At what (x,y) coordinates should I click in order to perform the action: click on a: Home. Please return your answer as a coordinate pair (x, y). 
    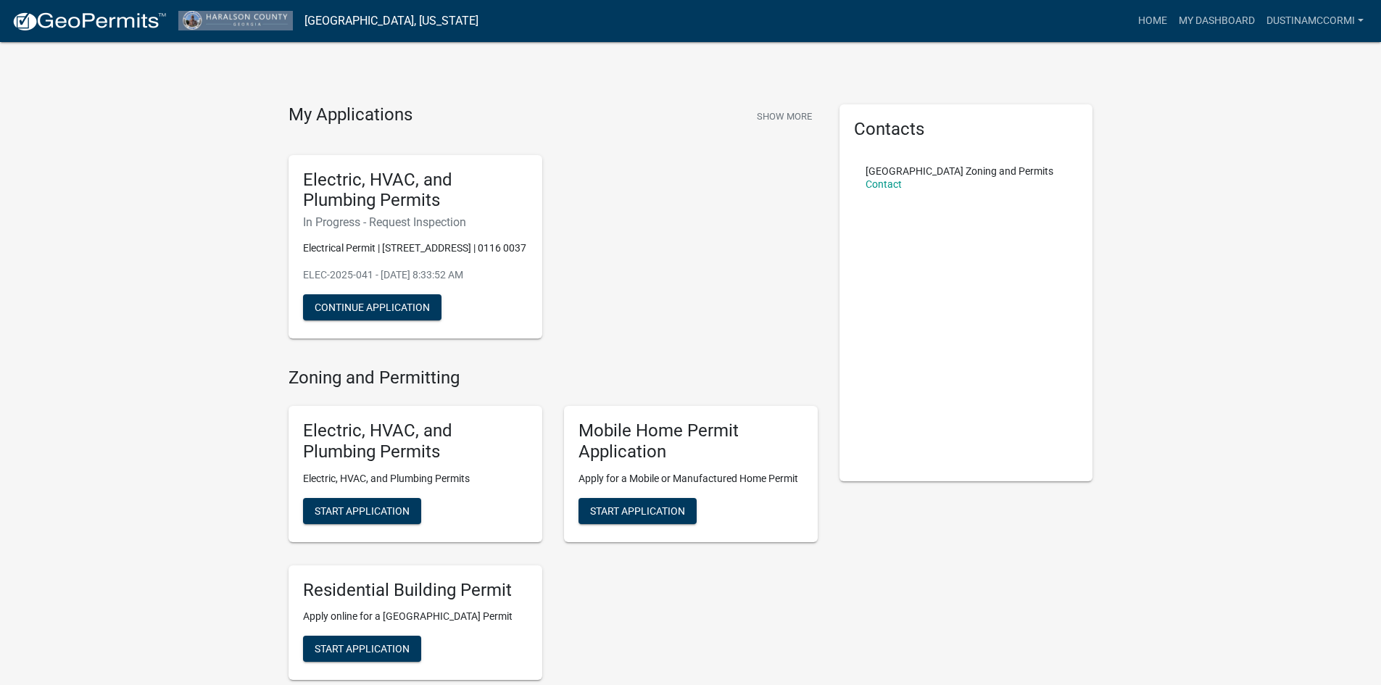
    Looking at the image, I should click on (1153, 21).